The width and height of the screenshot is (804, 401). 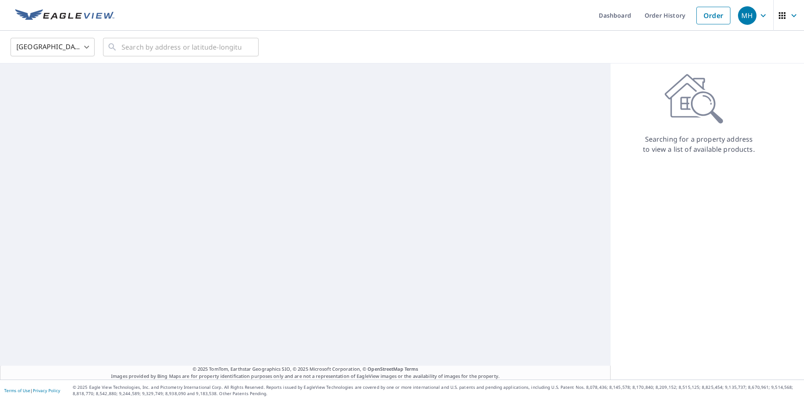 What do you see at coordinates (305, 369) in the screenshot?
I see `span: © 2025 TomTom, Earthstar Geographics SIO, © 2025 Microsoft Corporation, ©` at bounding box center [305, 369].